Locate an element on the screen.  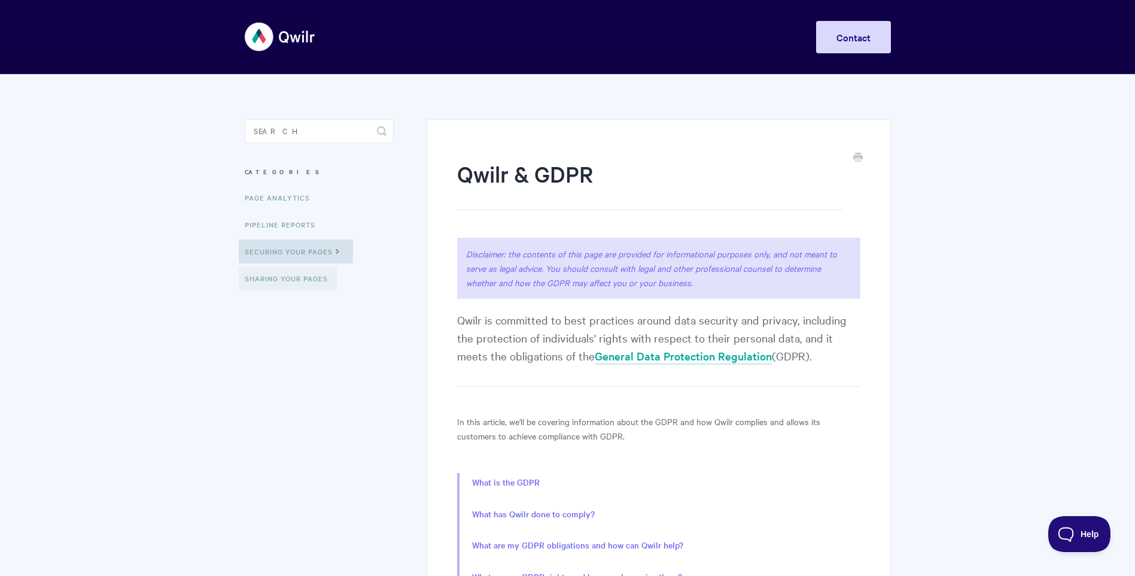
i: Disclaimer: the contents of this page are provided for informational purposes only, and not meant... is located at coordinates (652, 268).